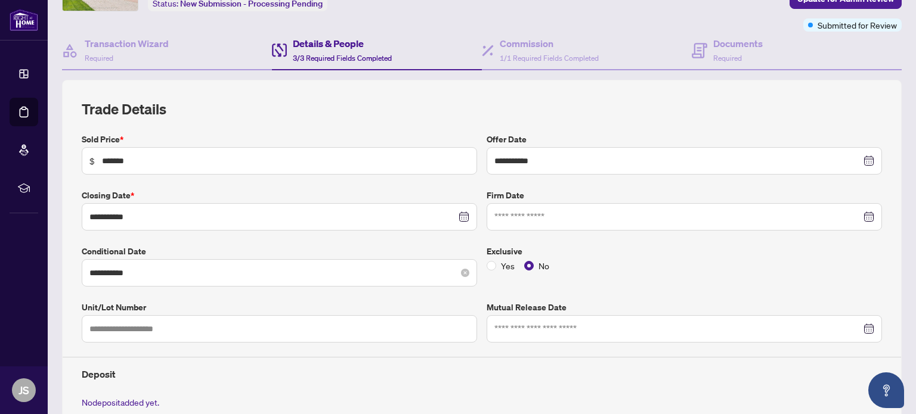 This screenshot has height=414, width=916. What do you see at coordinates (482, 109) in the screenshot?
I see `h2: Trade Details` at bounding box center [482, 109].